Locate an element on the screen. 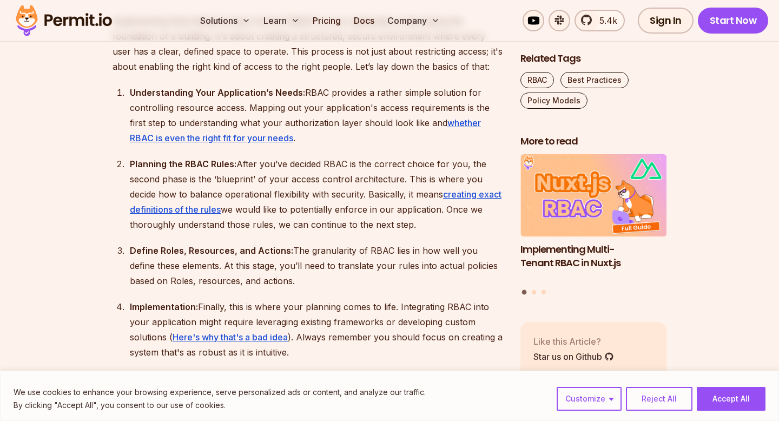 This screenshot has width=779, height=421. strong: Planning the RBAC Rules: is located at coordinates (183, 164).